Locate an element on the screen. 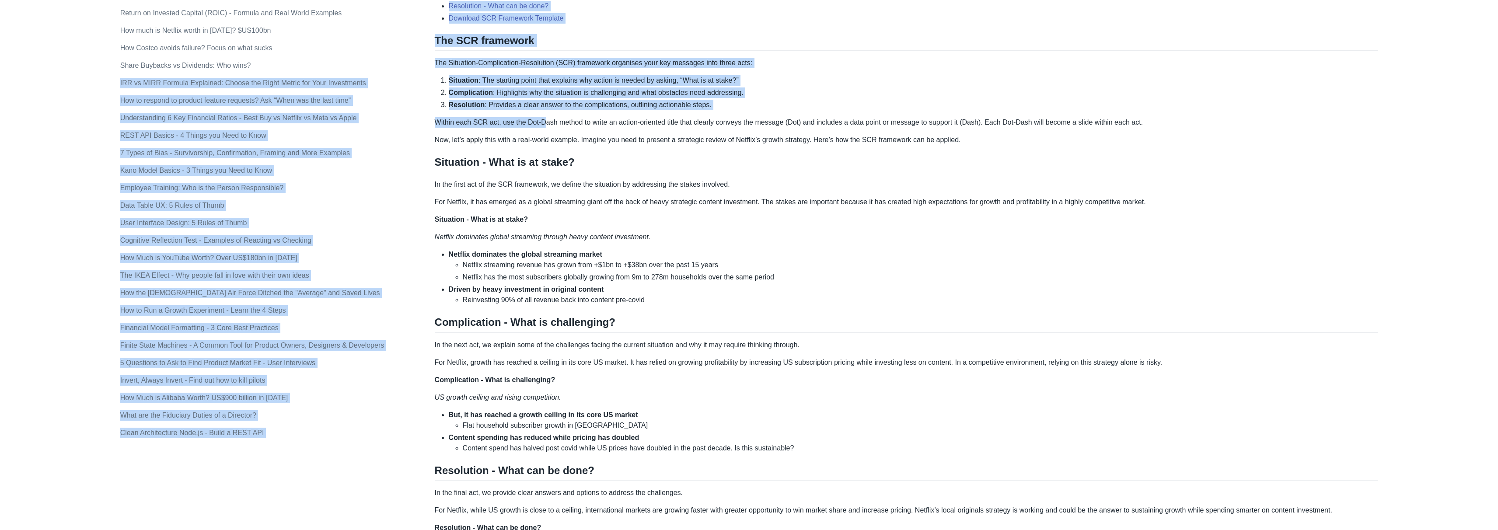 This screenshot has height=530, width=1498. p: In the final act, we provide clear answers and options to address the challenges. is located at coordinates (906, 493).